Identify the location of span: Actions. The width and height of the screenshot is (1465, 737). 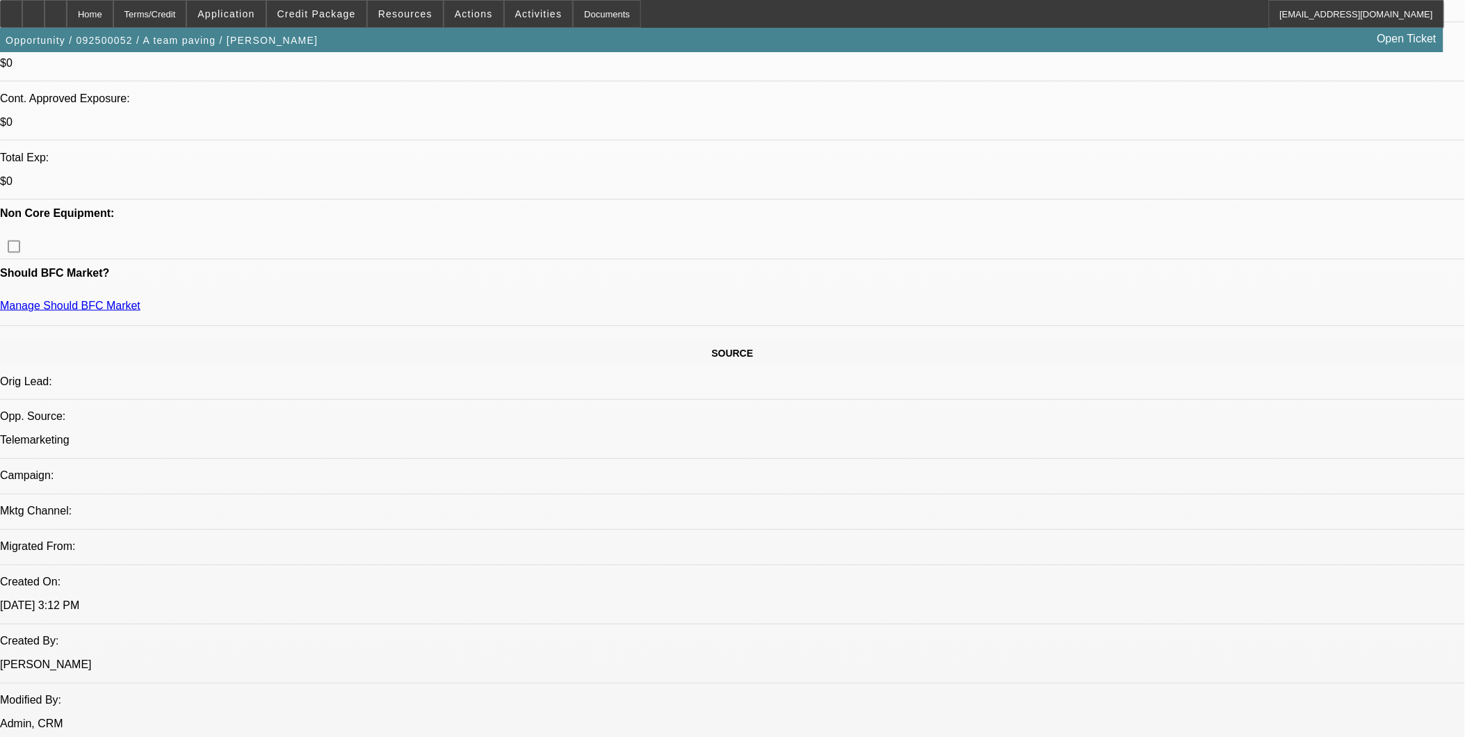
(474, 14).